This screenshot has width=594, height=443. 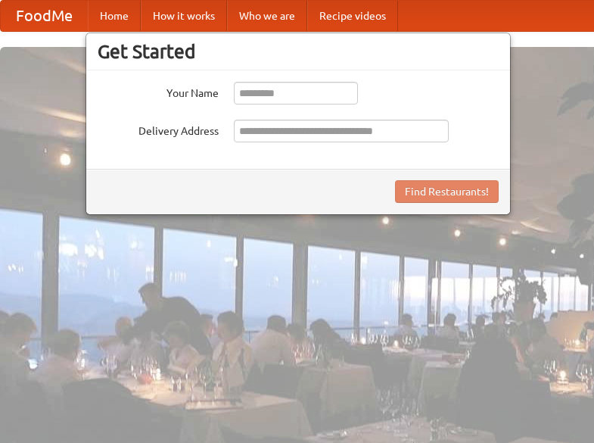 I want to click on label: Delivery Address, so click(x=158, y=129).